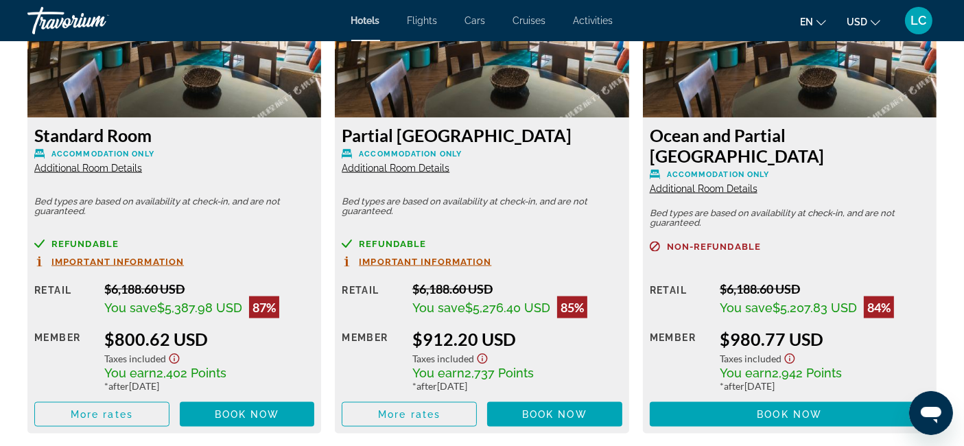 Image resolution: width=964 pixels, height=446 pixels. What do you see at coordinates (476, 21) in the screenshot?
I see `span: Cars` at bounding box center [476, 21].